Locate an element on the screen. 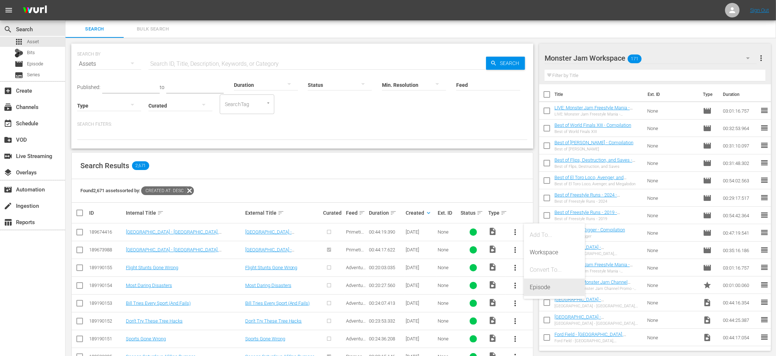 The width and height of the screenshot is (776, 356). td: 00:31:48.302 is located at coordinates (740, 163).